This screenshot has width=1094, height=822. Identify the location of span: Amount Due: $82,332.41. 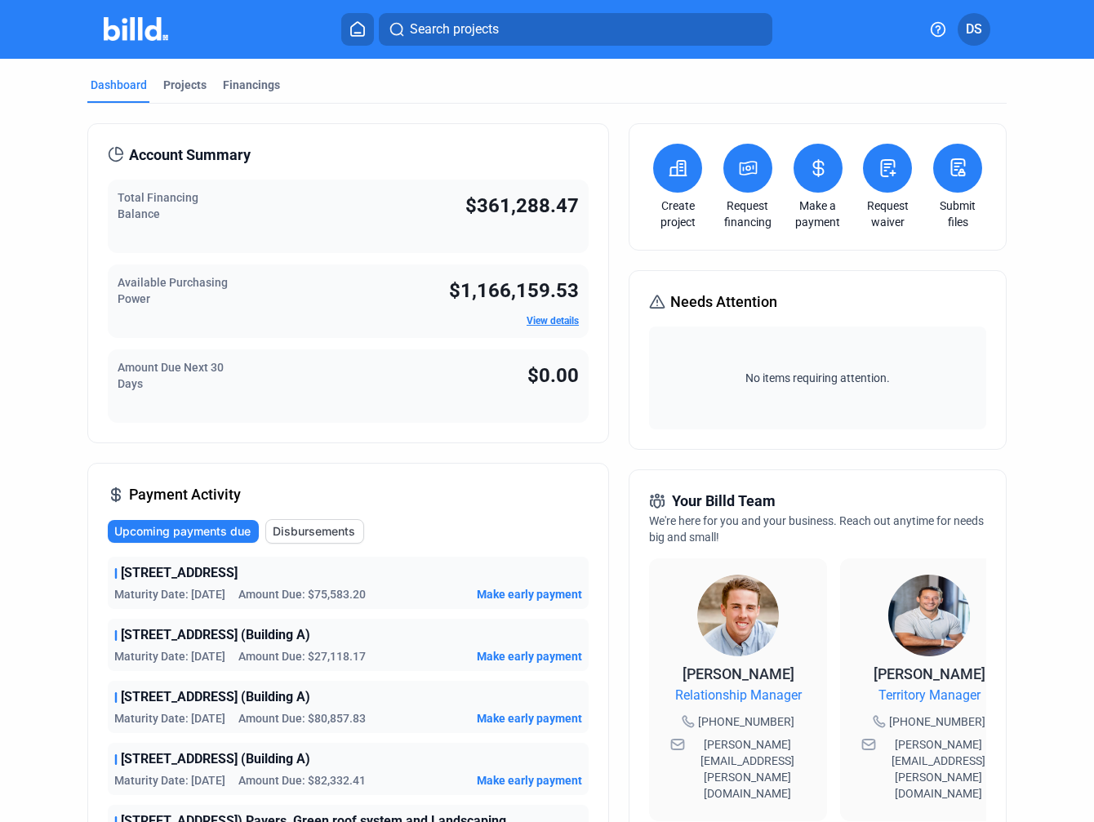
(302, 781).